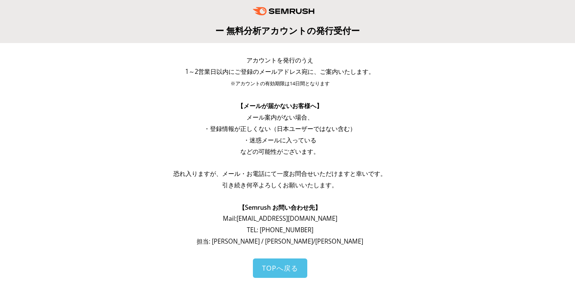 The image size is (575, 303). What do you see at coordinates (280, 117) in the screenshot?
I see `span: メール案内がない場合、` at bounding box center [280, 117].